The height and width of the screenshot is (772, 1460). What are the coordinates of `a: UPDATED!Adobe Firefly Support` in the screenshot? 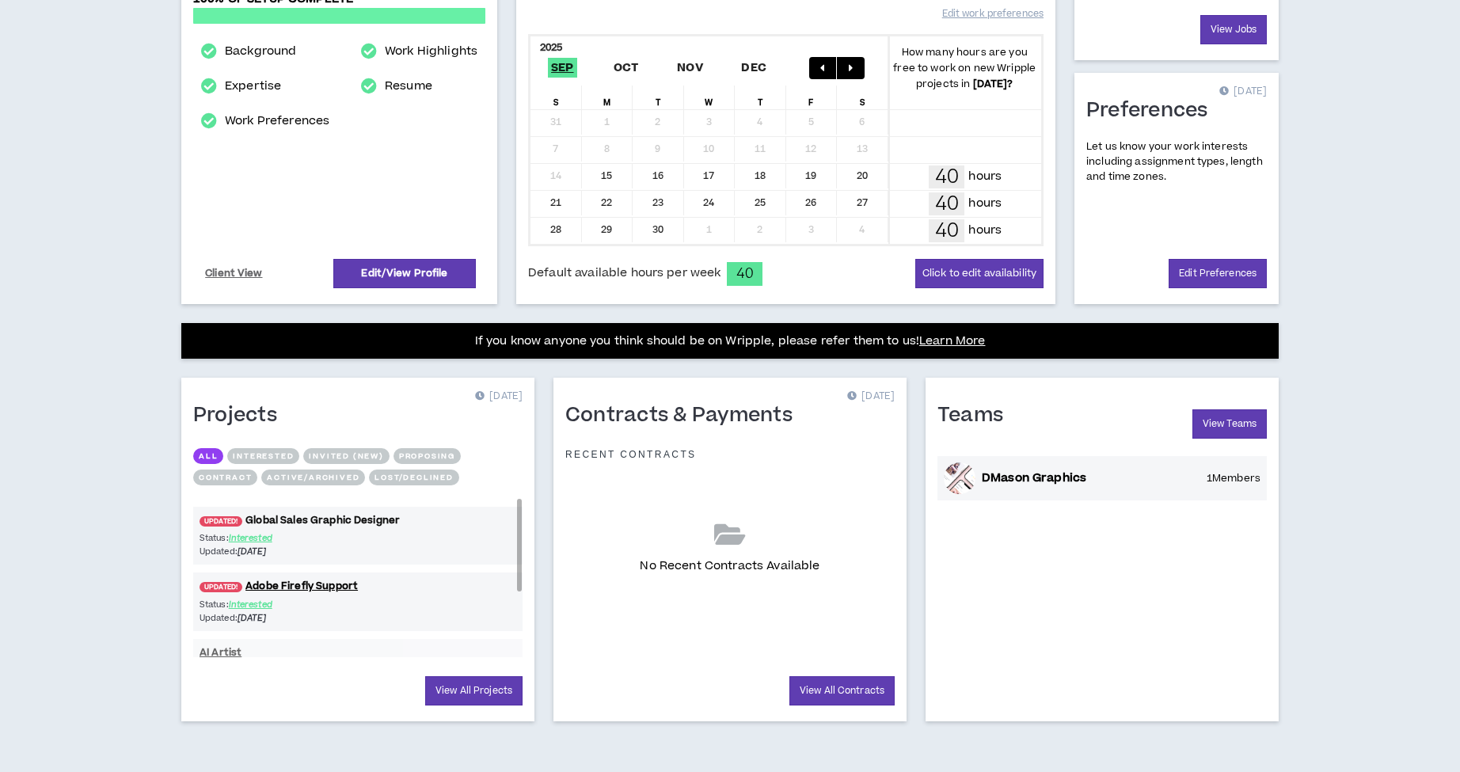 It's located at (358, 586).